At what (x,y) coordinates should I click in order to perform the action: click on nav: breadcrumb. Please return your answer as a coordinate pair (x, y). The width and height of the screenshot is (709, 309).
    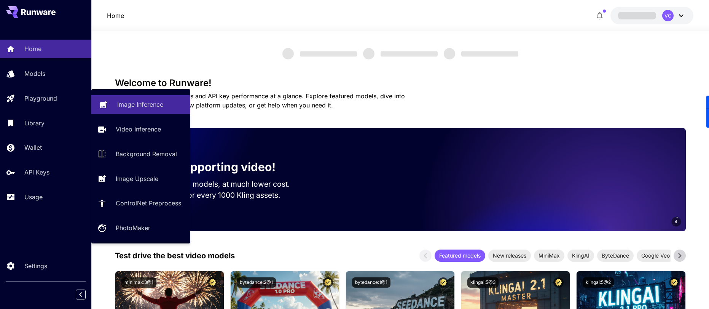
    Looking at the image, I should click on (115, 16).